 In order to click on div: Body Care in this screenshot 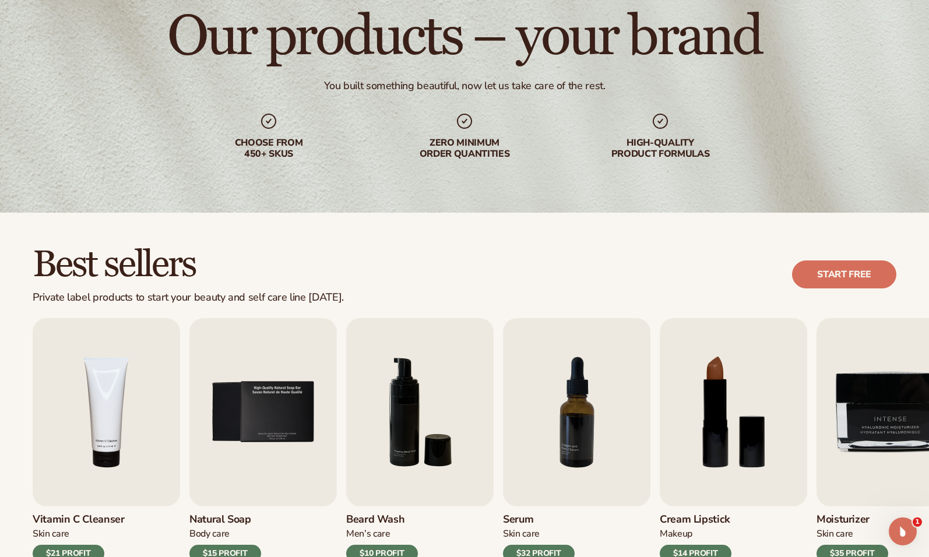, I will do `click(225, 534)`.